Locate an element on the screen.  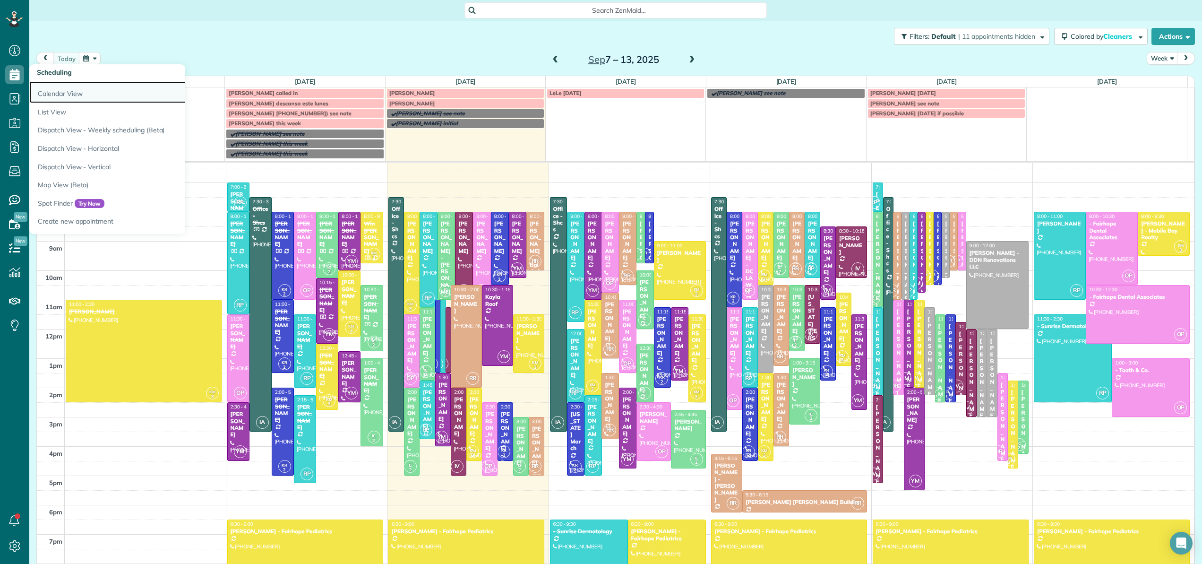
span: 12:45 - 2:30 is located at coordinates (354, 355).